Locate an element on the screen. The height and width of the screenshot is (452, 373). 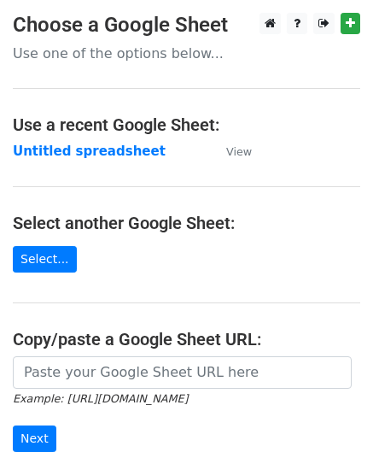
h3: Choose a Google Sheet is located at coordinates (186, 25).